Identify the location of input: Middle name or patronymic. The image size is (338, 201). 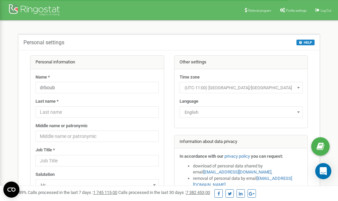
(97, 136).